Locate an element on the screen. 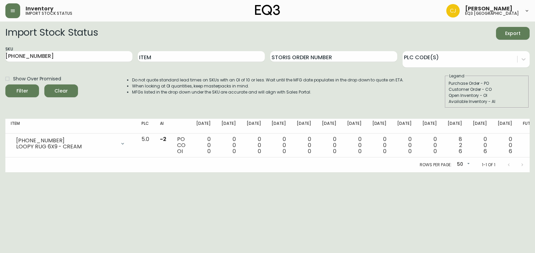 This screenshot has height=253, width=535. img: logo is located at coordinates (268, 10).